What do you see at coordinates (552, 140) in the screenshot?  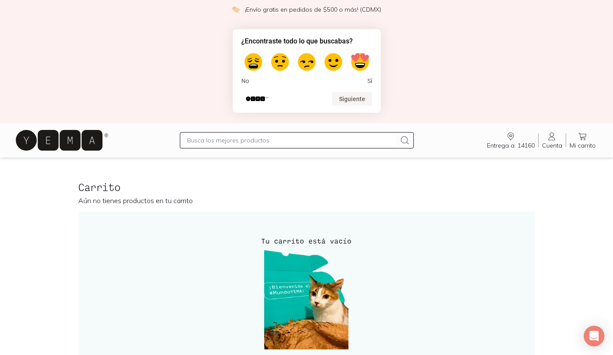 I see `a: Cuenta` at bounding box center [552, 140].